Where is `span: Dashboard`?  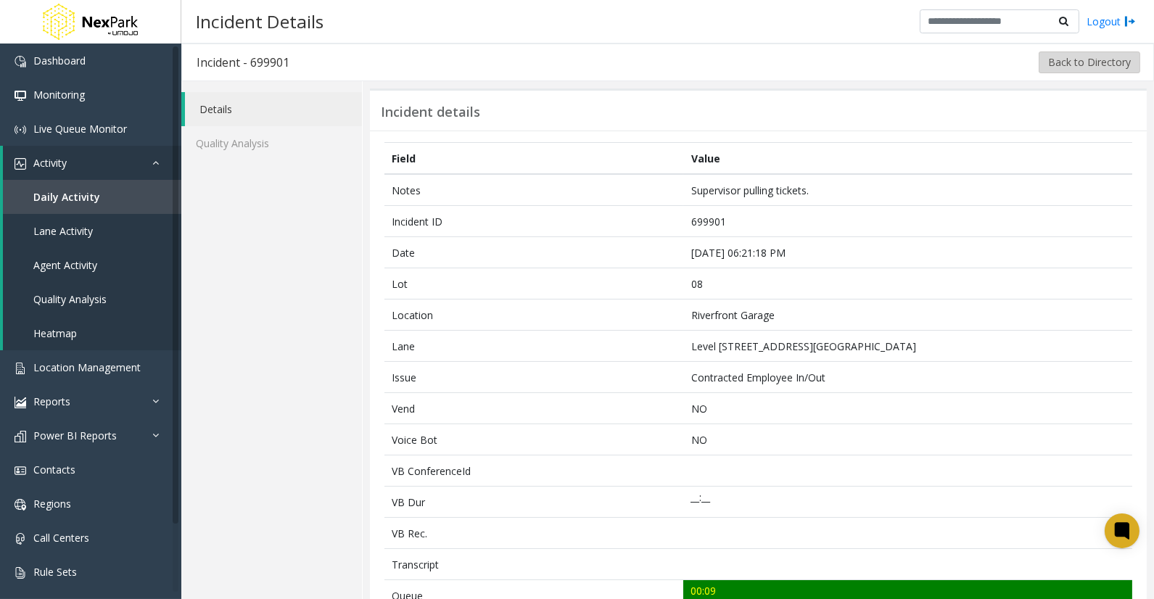
span: Dashboard is located at coordinates (59, 60).